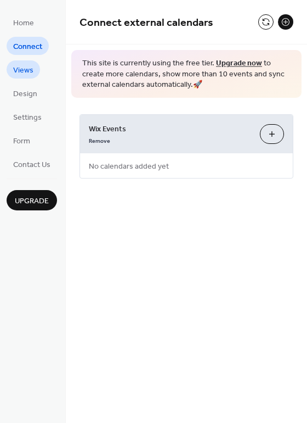 The image size is (307, 423). What do you see at coordinates (27, 117) in the screenshot?
I see `span: Settings` at bounding box center [27, 117].